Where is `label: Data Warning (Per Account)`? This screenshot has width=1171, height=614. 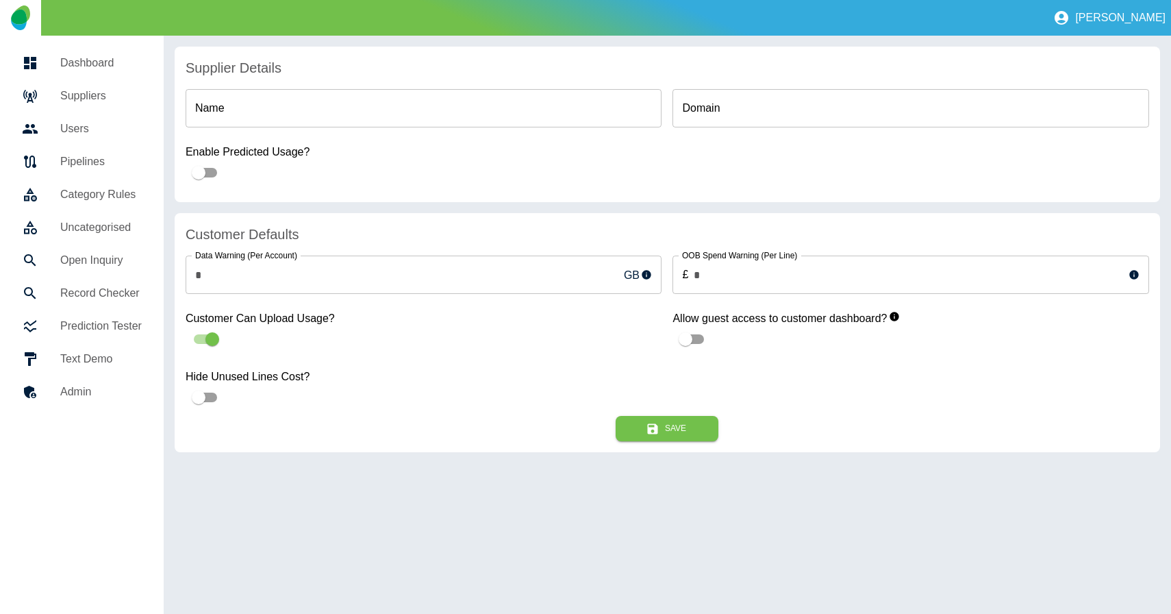
label: Data Warning (Per Account) is located at coordinates (246, 255).